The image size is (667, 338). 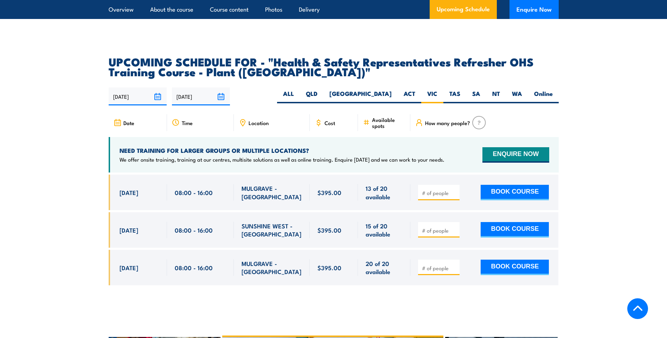 I want to click on label: TAS, so click(x=455, y=96).